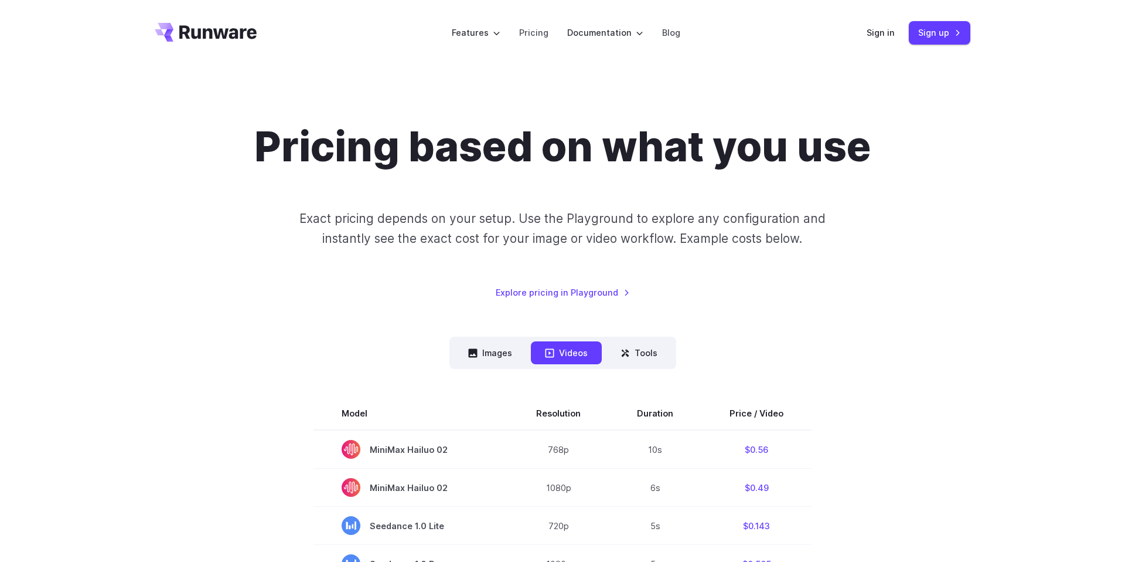  Describe the element at coordinates (206, 32) in the screenshot. I see `a: Go to /` at that location.